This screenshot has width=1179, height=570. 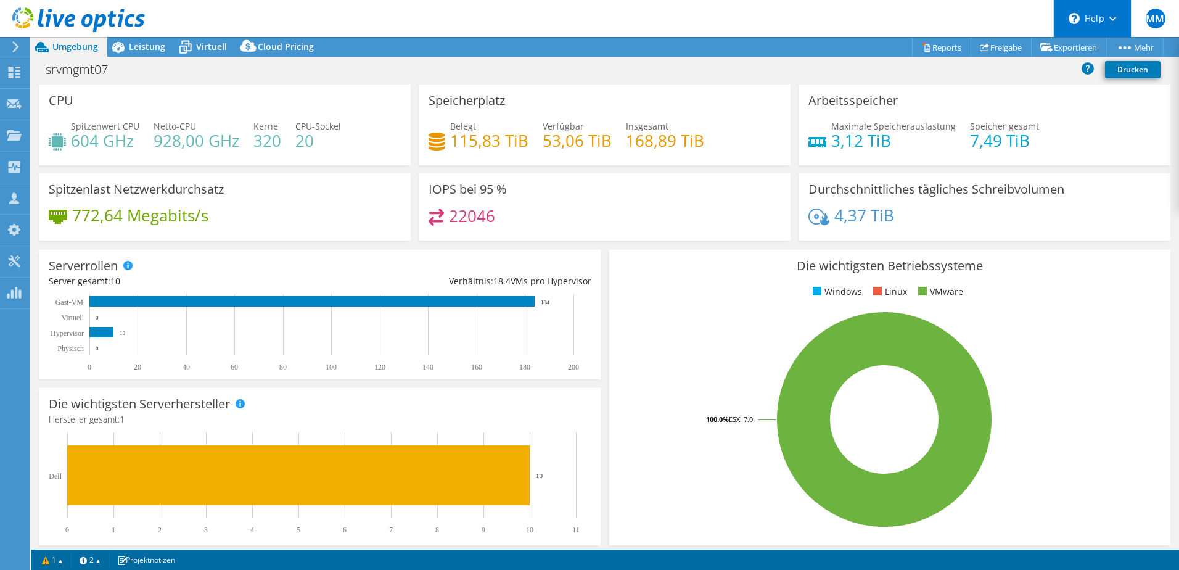 I want to click on text: 1, so click(x=113, y=529).